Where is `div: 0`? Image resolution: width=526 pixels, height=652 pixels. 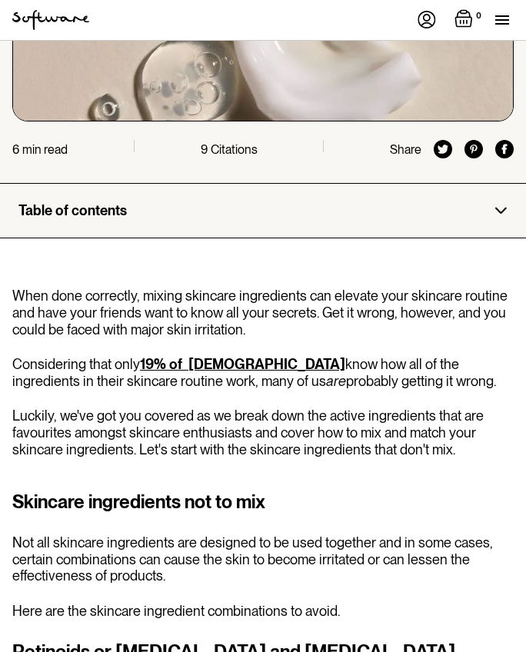
div: 0 is located at coordinates (478, 16).